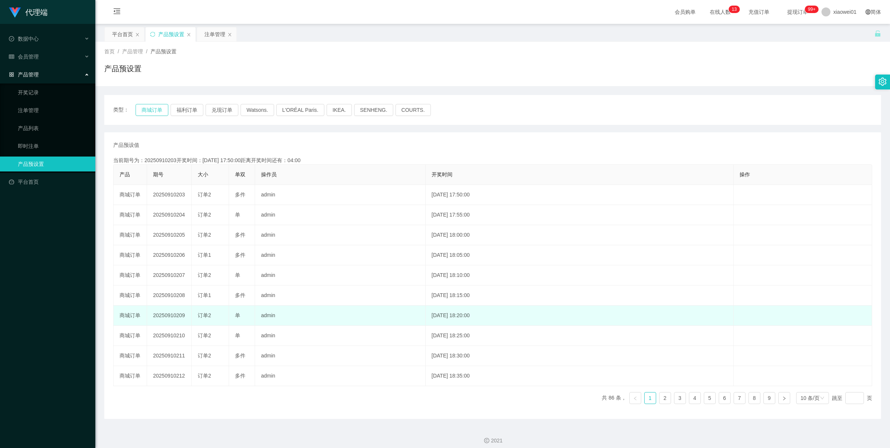  What do you see at coordinates (770, 398) in the screenshot?
I see `a: 9` at bounding box center [770, 398].